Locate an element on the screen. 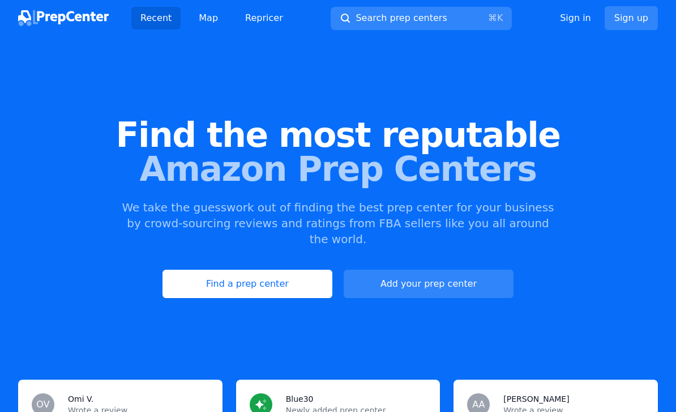  span: Search prep centers is located at coordinates (401, 18).